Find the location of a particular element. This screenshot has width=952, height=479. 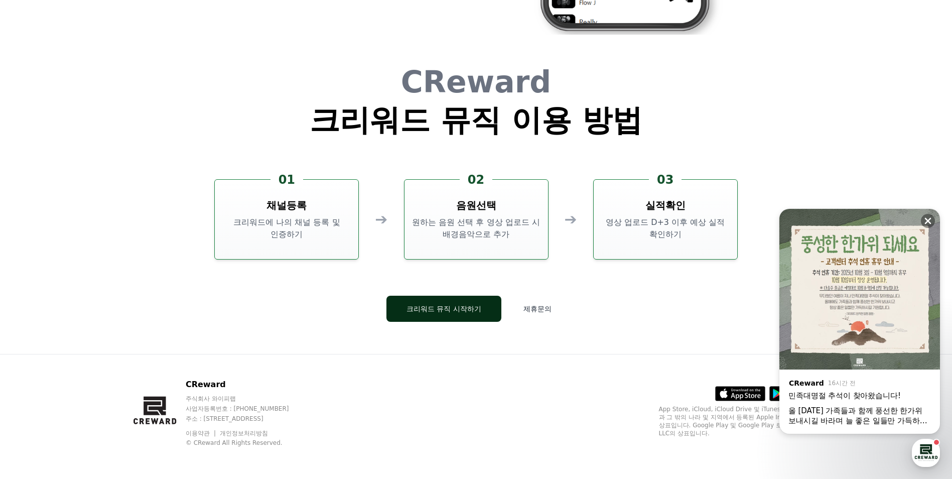

a: 설정 is located at coordinates (161, 331).